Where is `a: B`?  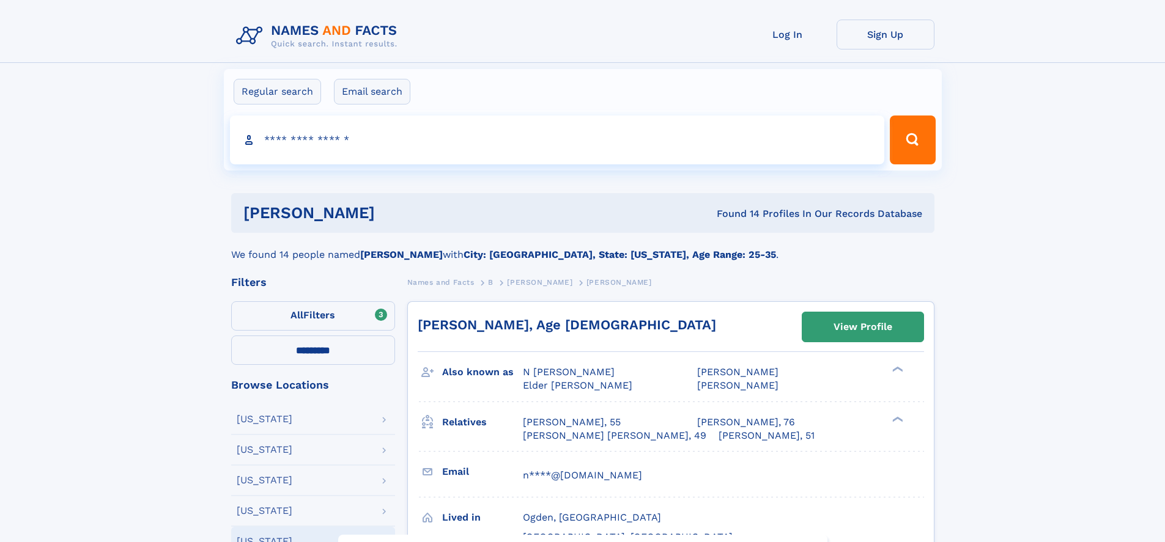 a: B is located at coordinates (490, 282).